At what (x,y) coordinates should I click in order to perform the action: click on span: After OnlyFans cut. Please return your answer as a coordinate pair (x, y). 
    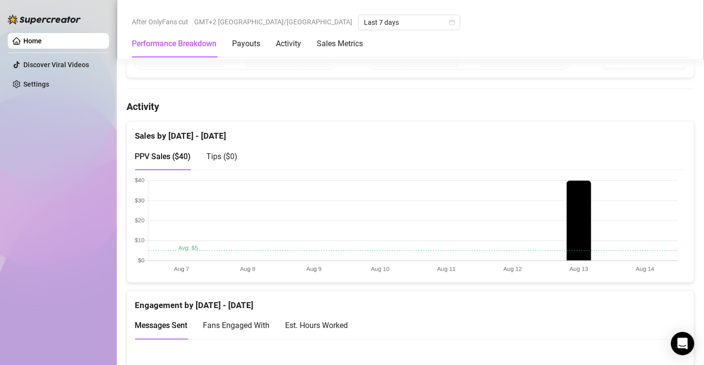
    Looking at the image, I should click on (160, 22).